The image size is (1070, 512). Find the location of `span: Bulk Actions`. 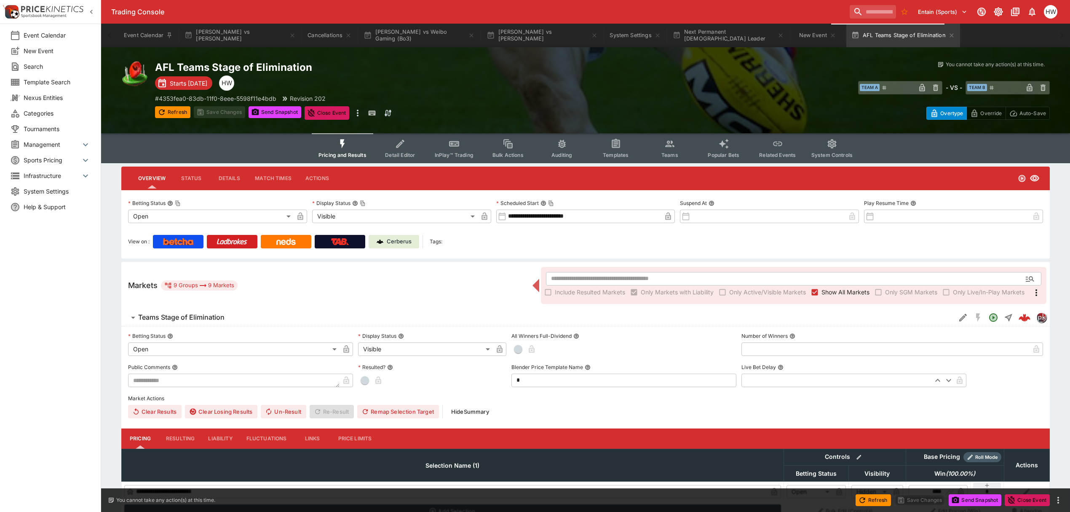

span: Bulk Actions is located at coordinates (508, 155).